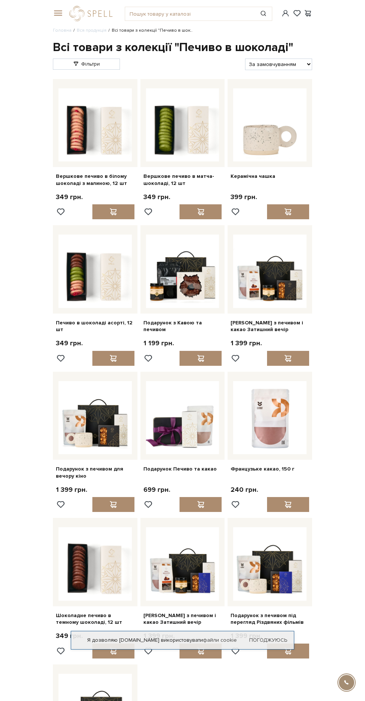  I want to click on a: Шоколадне печиво в темному шоколаді, 12 шт, so click(95, 619).